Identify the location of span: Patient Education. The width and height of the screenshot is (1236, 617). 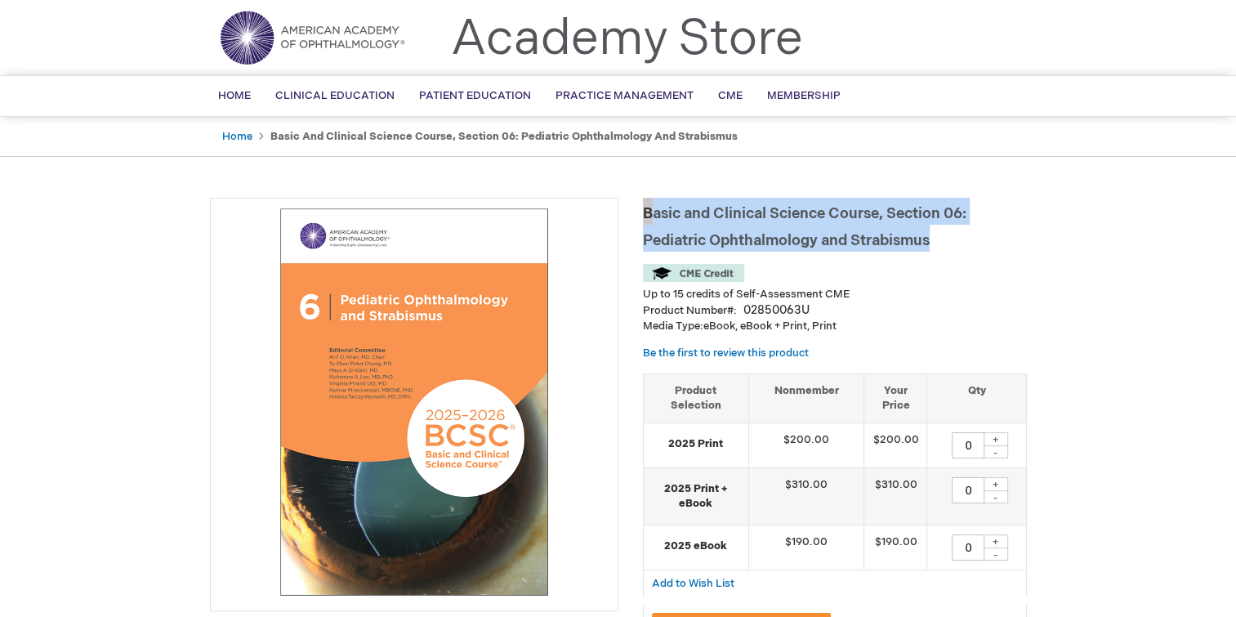
(475, 96).